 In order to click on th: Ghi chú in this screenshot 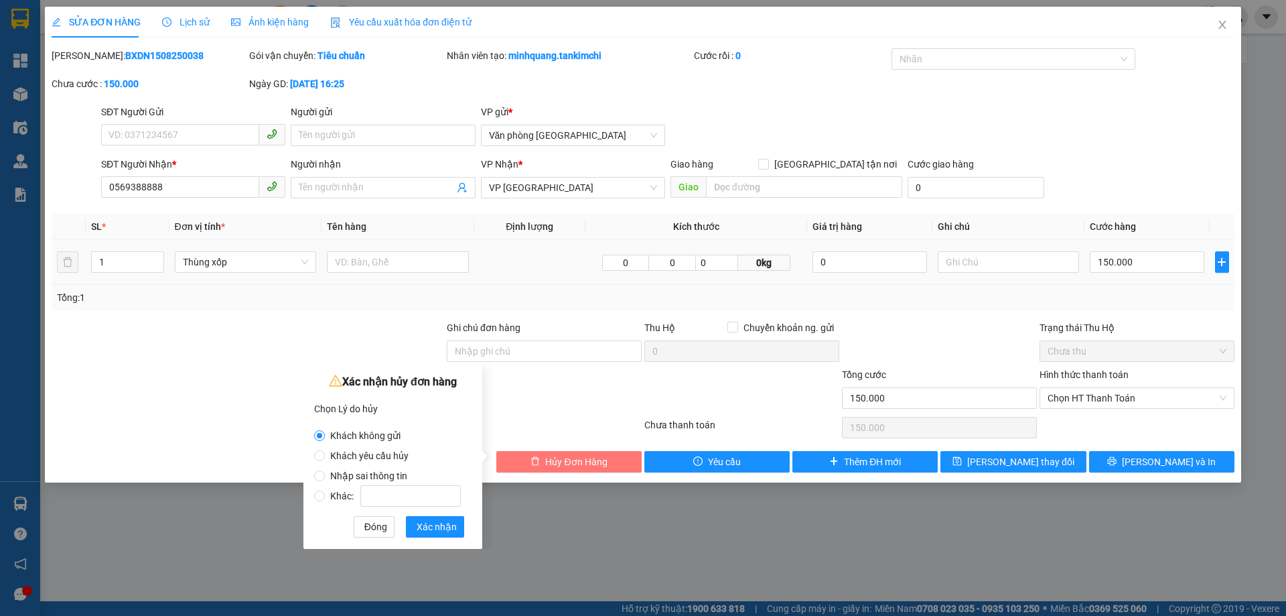, I will do `click(1009, 226)`.